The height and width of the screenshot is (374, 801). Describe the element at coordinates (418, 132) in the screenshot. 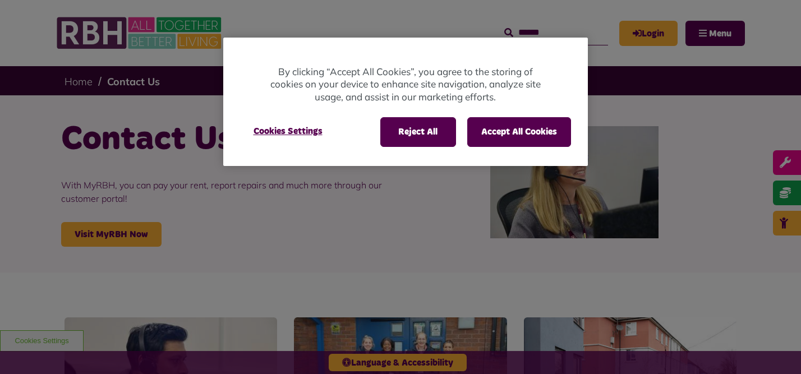

I see `button: Reject All` at that location.